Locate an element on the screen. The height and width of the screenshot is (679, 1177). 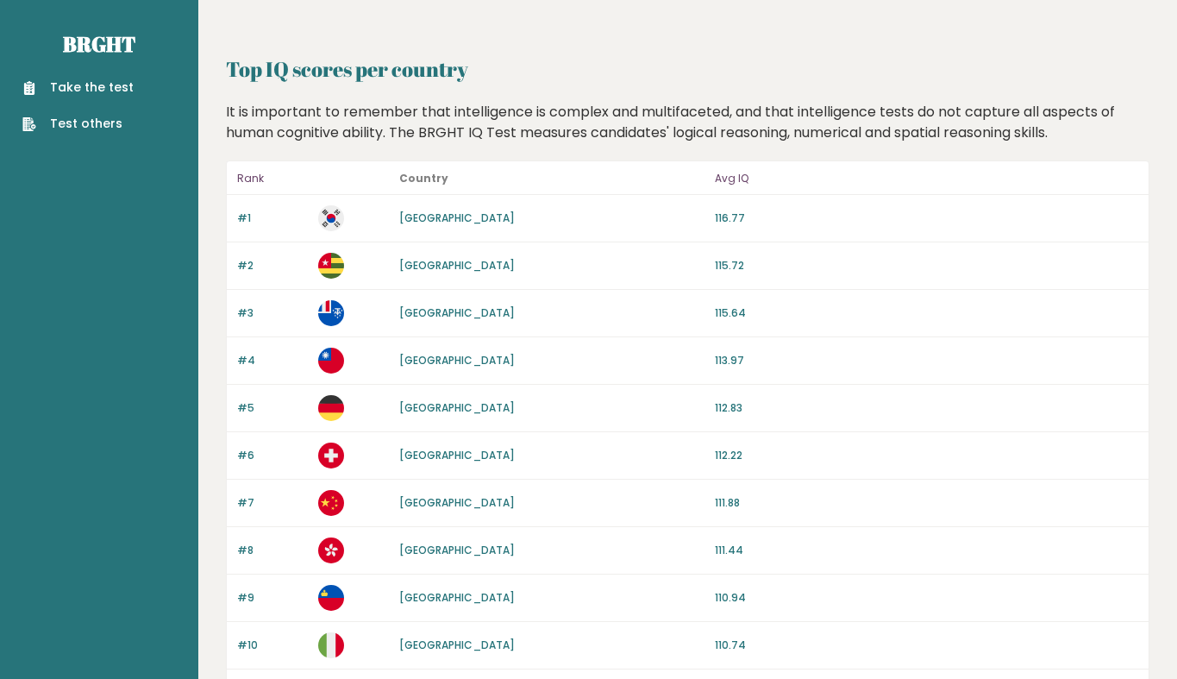
p: #7 is located at coordinates (273, 503).